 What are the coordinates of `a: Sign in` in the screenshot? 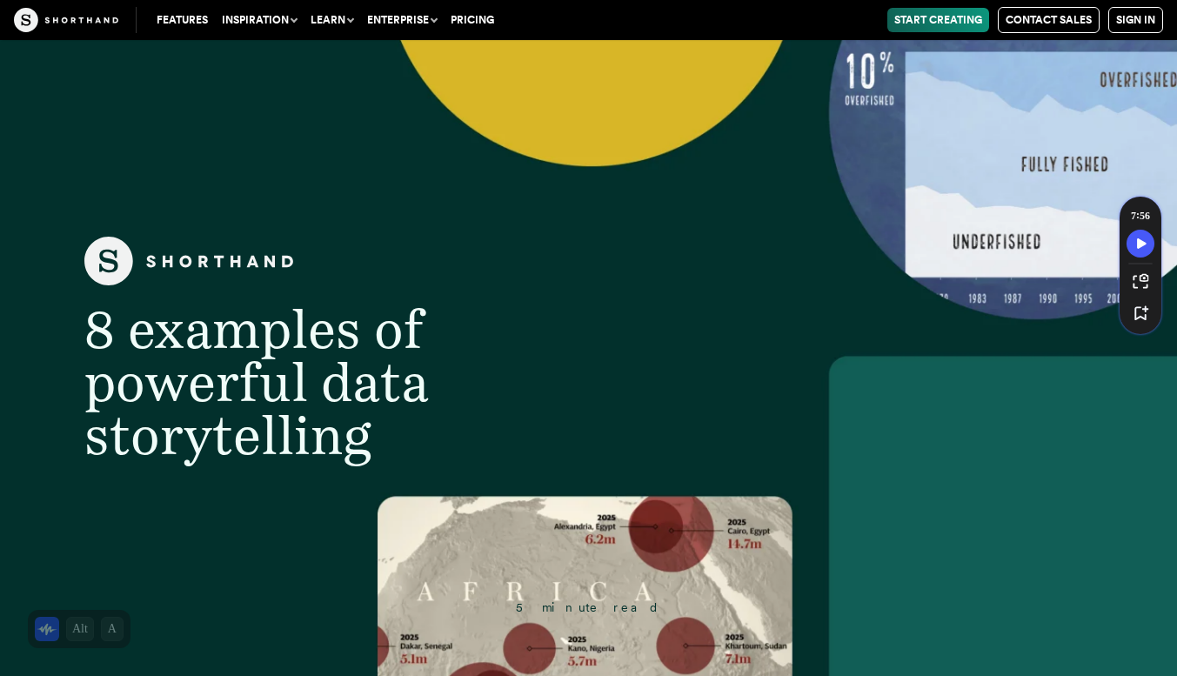 It's located at (1135, 20).